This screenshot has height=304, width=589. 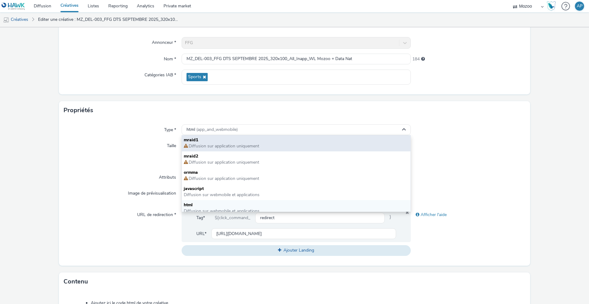 What do you see at coordinates (167, 176) in the screenshot?
I see `label: Attributs` at bounding box center [167, 176].